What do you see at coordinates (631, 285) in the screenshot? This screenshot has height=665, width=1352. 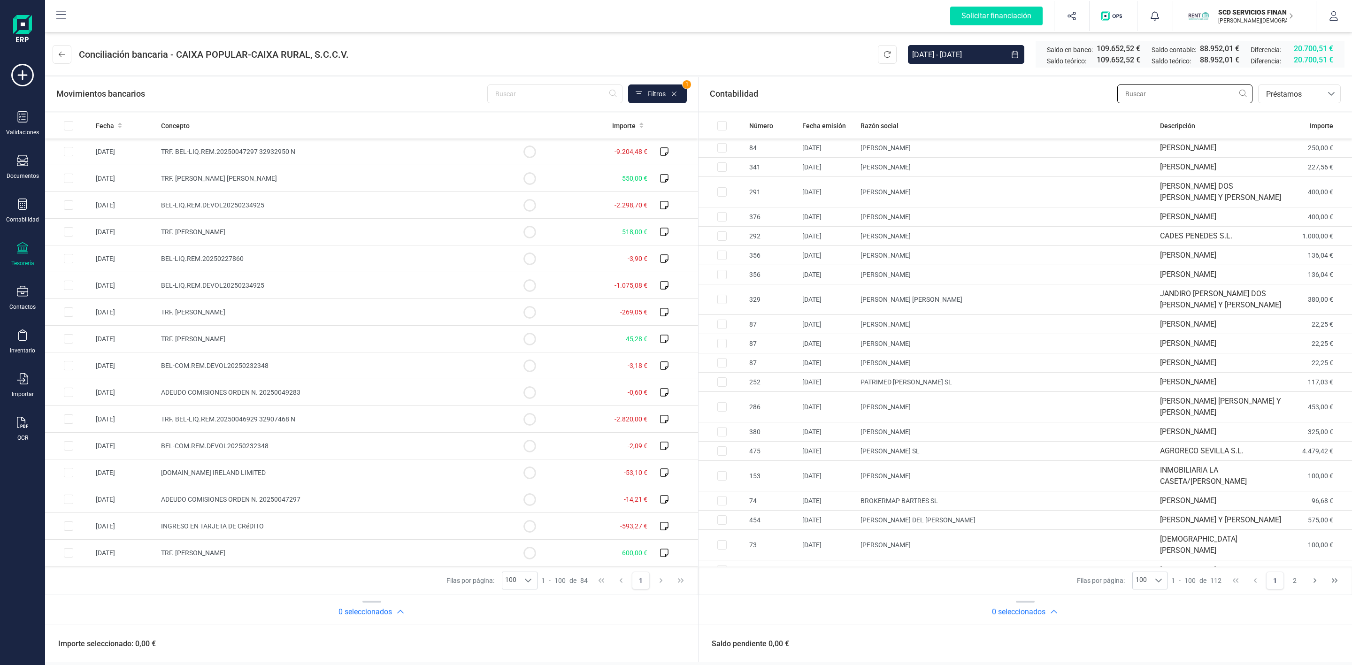 I see `span: -1.075,08 €` at bounding box center [631, 285].